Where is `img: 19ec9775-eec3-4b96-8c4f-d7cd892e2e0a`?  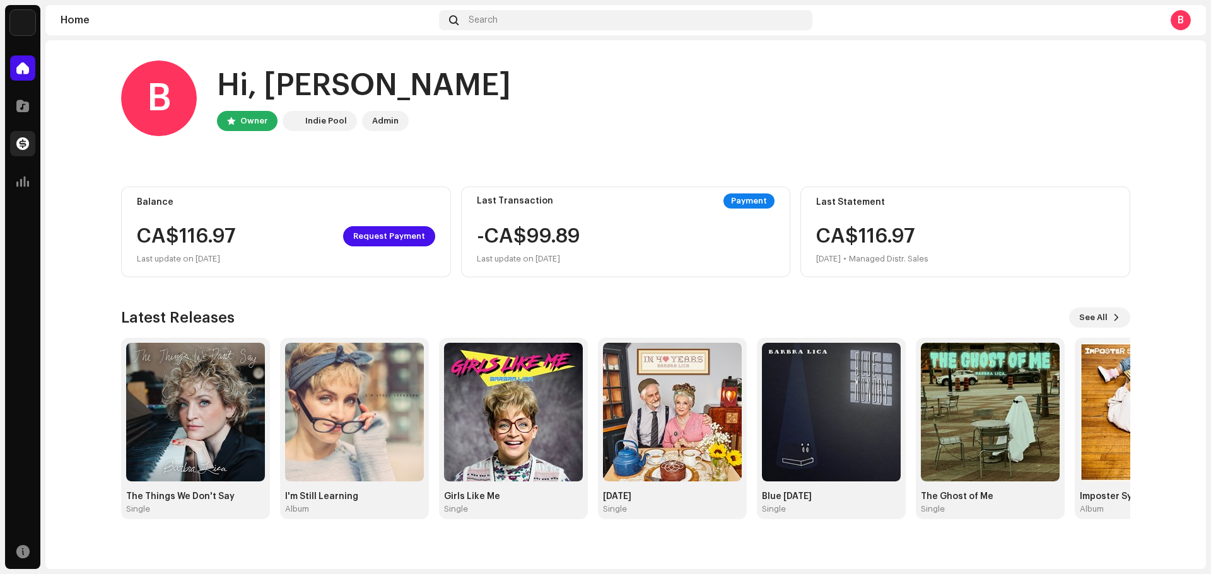 img: 19ec9775-eec3-4b96-8c4f-d7cd892e2e0a is located at coordinates (354, 412).